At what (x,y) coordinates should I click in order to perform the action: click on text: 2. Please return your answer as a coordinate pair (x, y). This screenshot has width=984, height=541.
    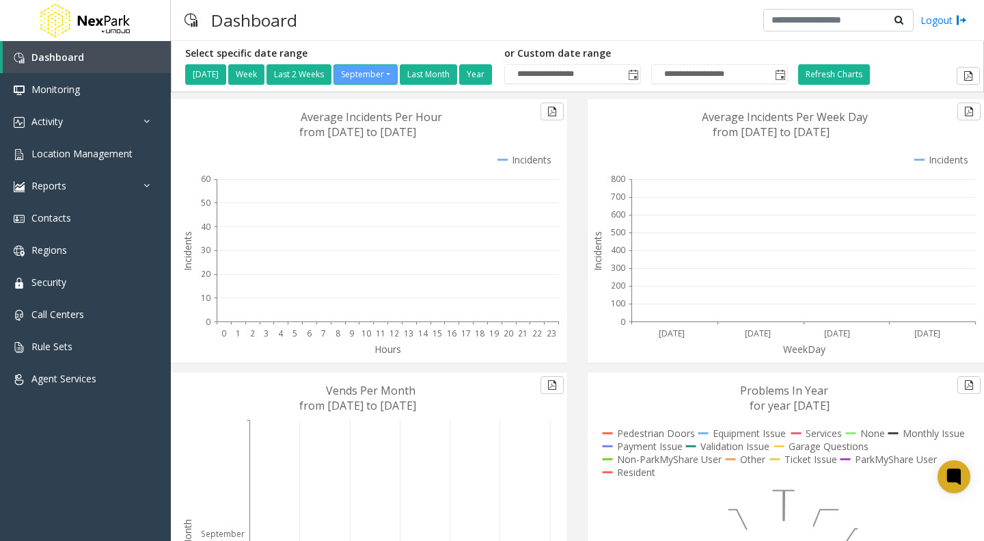
    Looking at the image, I should click on (252, 333).